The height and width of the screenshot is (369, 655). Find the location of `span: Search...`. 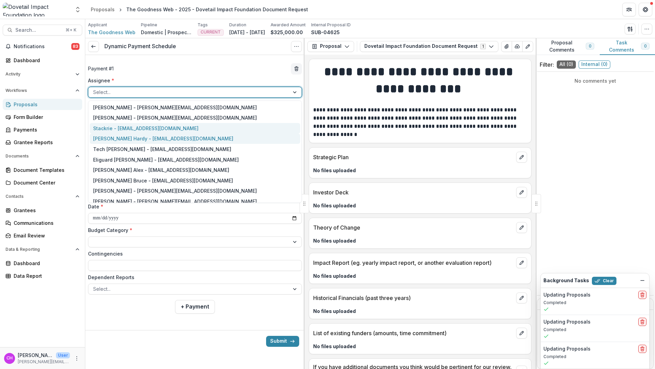

span: Search... is located at coordinates (38, 30).